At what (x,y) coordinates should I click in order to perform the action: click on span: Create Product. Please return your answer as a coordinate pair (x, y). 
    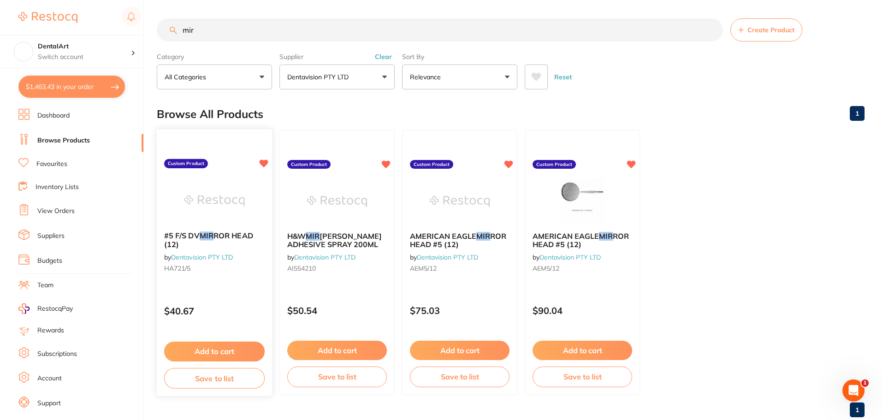
    Looking at the image, I should click on (771, 30).